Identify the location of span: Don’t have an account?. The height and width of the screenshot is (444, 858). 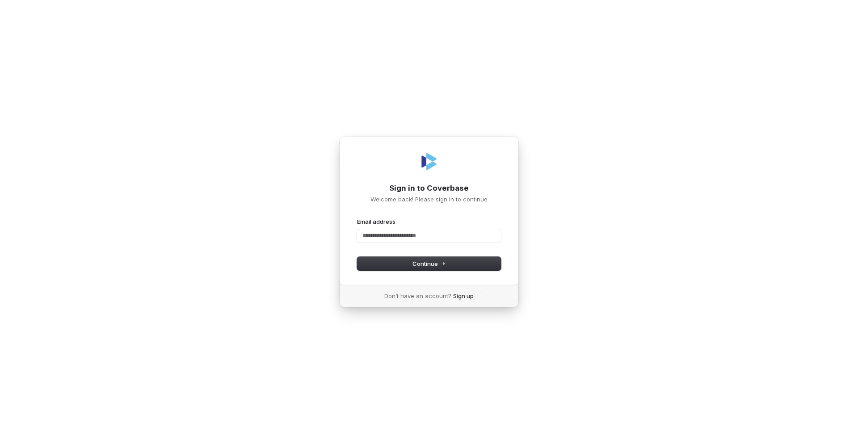
(418, 296).